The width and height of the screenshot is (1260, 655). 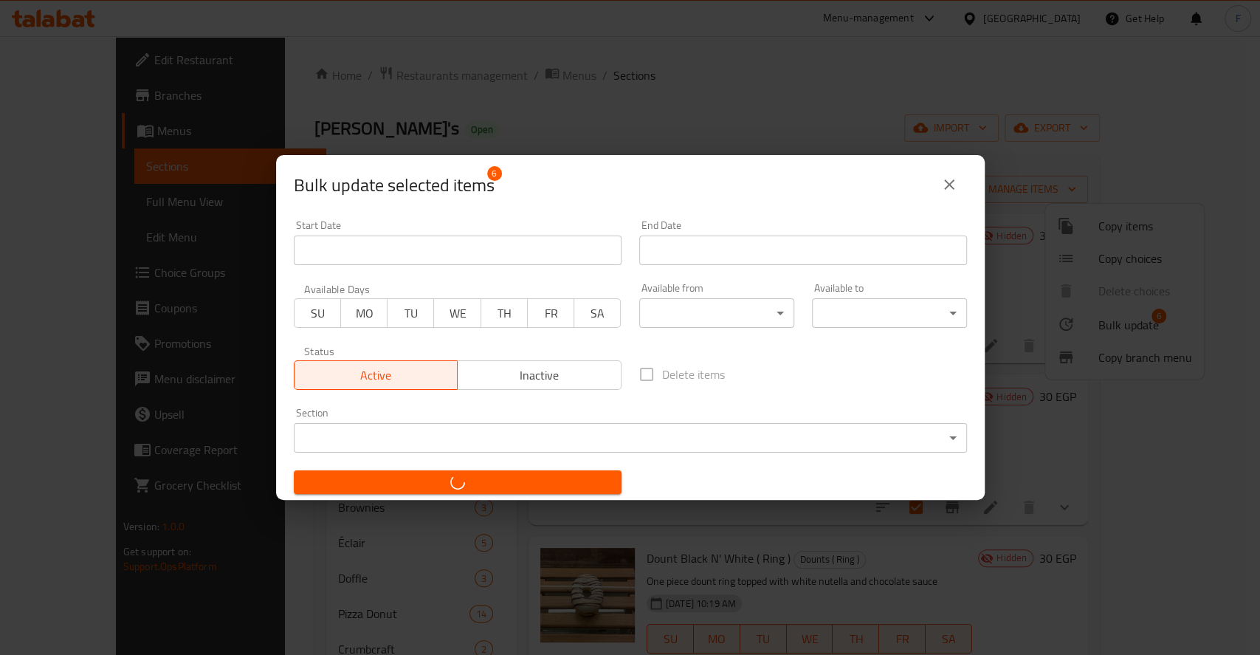 I want to click on button: TH, so click(x=504, y=313).